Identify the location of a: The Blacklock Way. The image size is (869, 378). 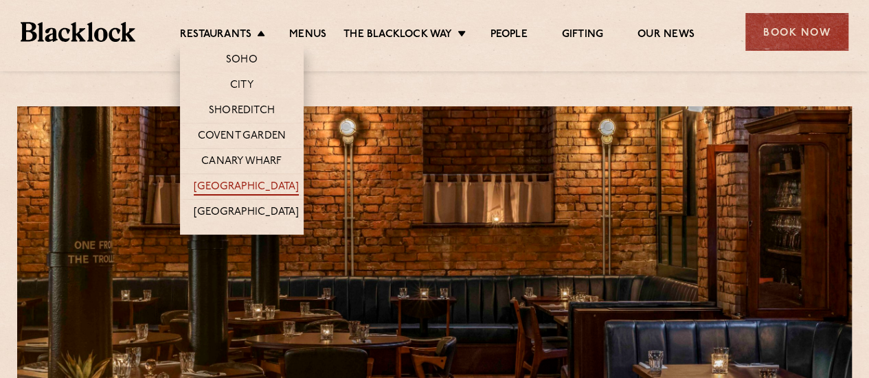
(398, 36).